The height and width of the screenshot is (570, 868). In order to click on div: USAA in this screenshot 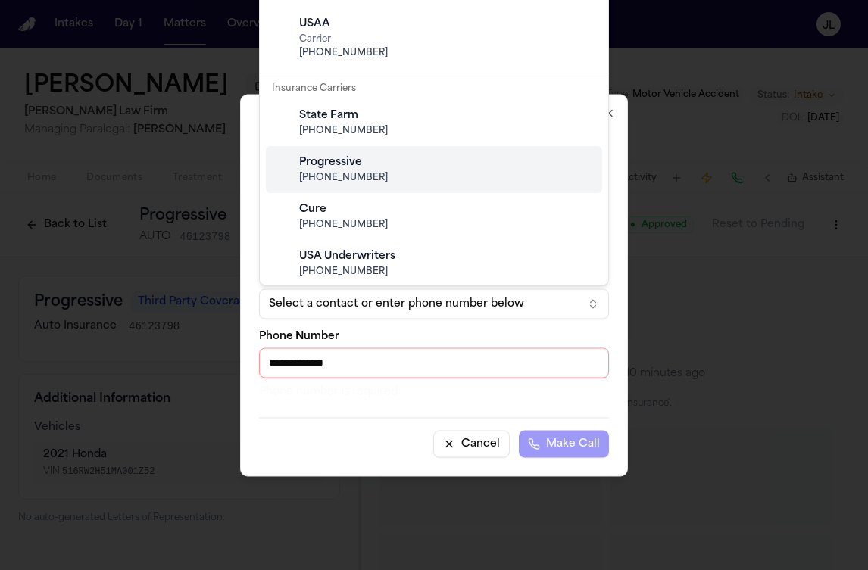, I will do `click(446, 24)`.